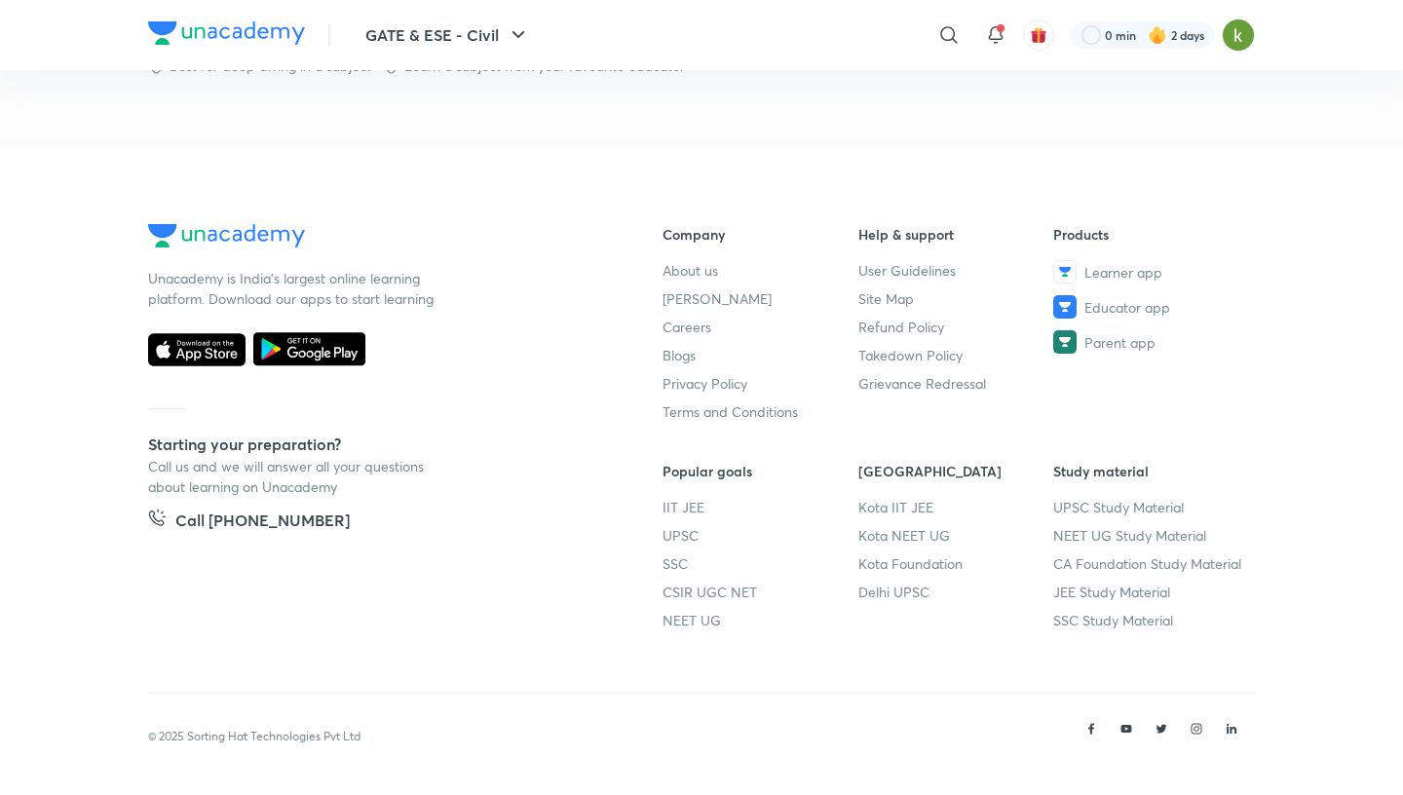 The width and height of the screenshot is (1403, 795). I want to click on img: Piyush raj, so click(1238, 35).